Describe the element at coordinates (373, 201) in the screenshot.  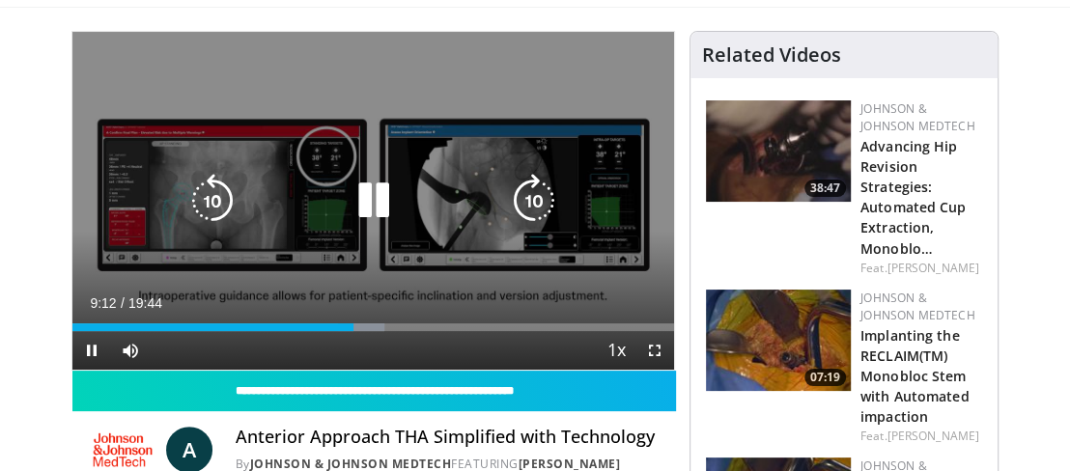
I see `video-js: Video Player` at that location.